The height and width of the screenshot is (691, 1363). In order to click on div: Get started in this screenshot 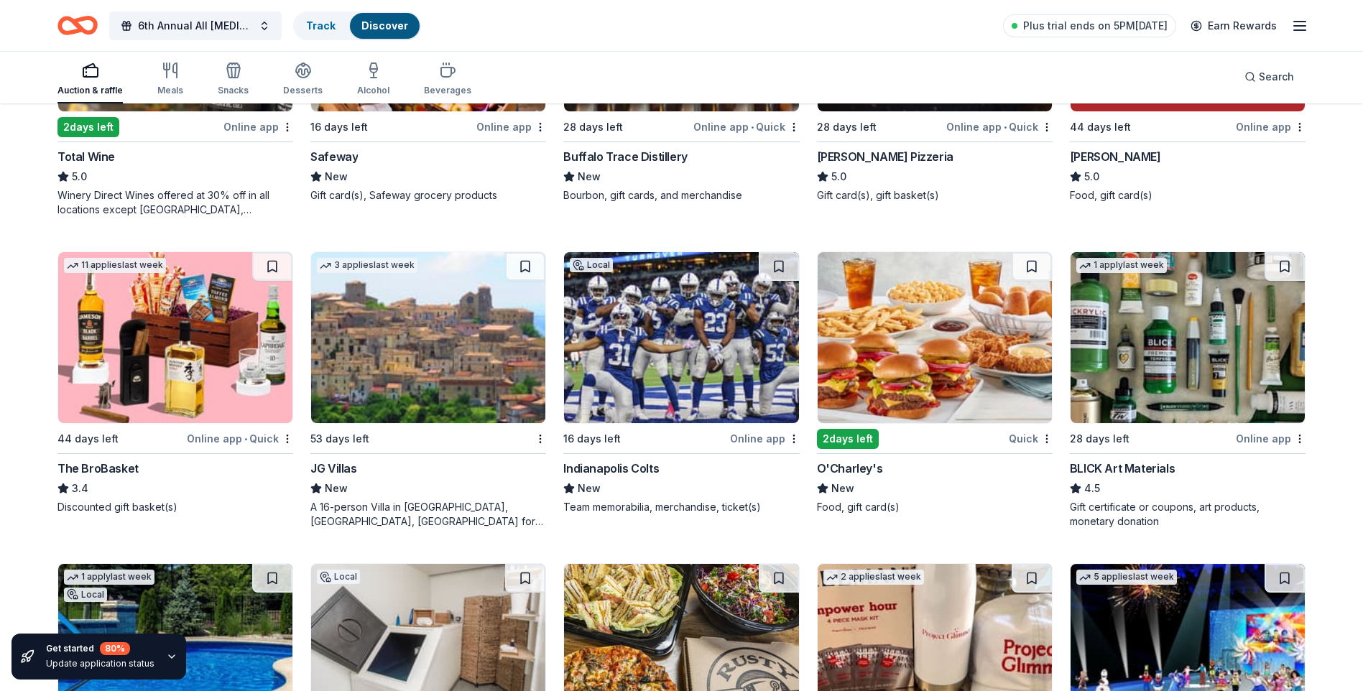, I will do `click(100, 649)`.